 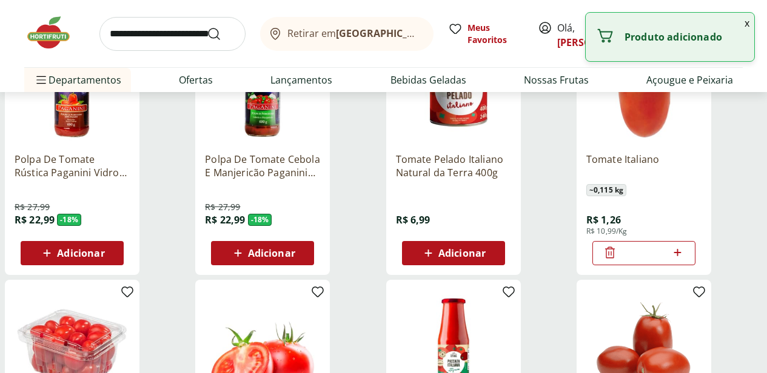 I want to click on span: R$ 1,26, so click(x=603, y=220).